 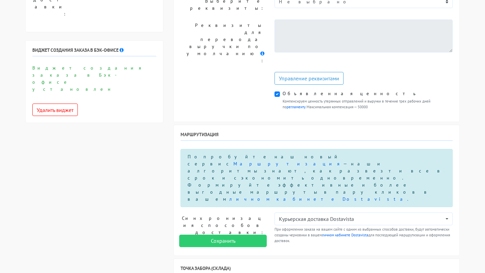 What do you see at coordinates (309, 78) in the screenshot?
I see `a: Управление реквизитами` at bounding box center [309, 78].